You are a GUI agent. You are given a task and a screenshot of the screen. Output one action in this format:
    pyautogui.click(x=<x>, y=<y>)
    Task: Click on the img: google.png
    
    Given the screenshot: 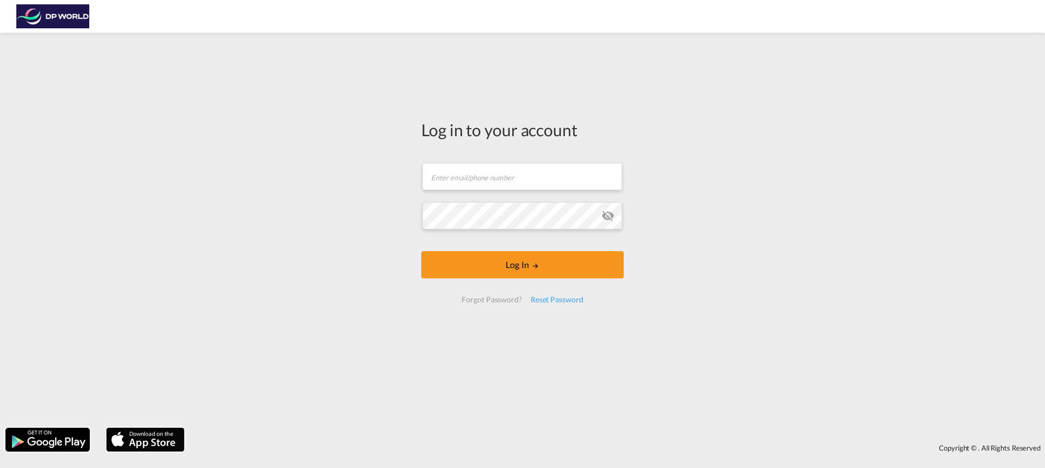 What is the action you would take?
    pyautogui.click(x=47, y=439)
    